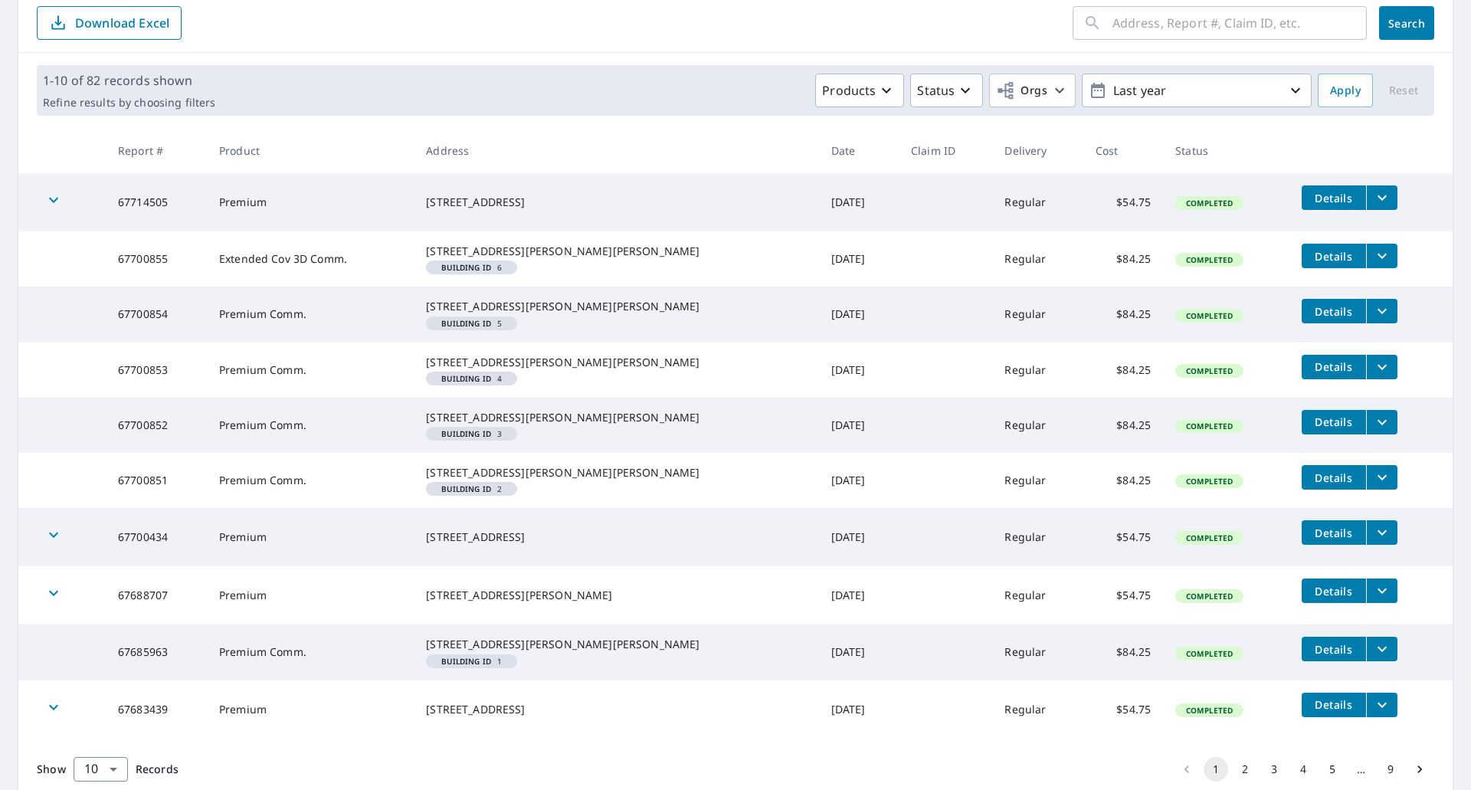 This screenshot has width=1471, height=790. What do you see at coordinates (156, 480) in the screenshot?
I see `td: 67700851` at bounding box center [156, 480].